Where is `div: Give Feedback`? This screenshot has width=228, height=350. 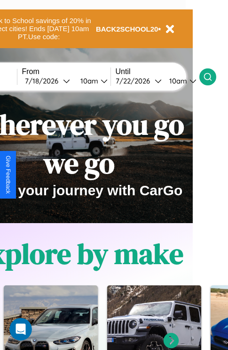 div: Give Feedback is located at coordinates (8, 174).